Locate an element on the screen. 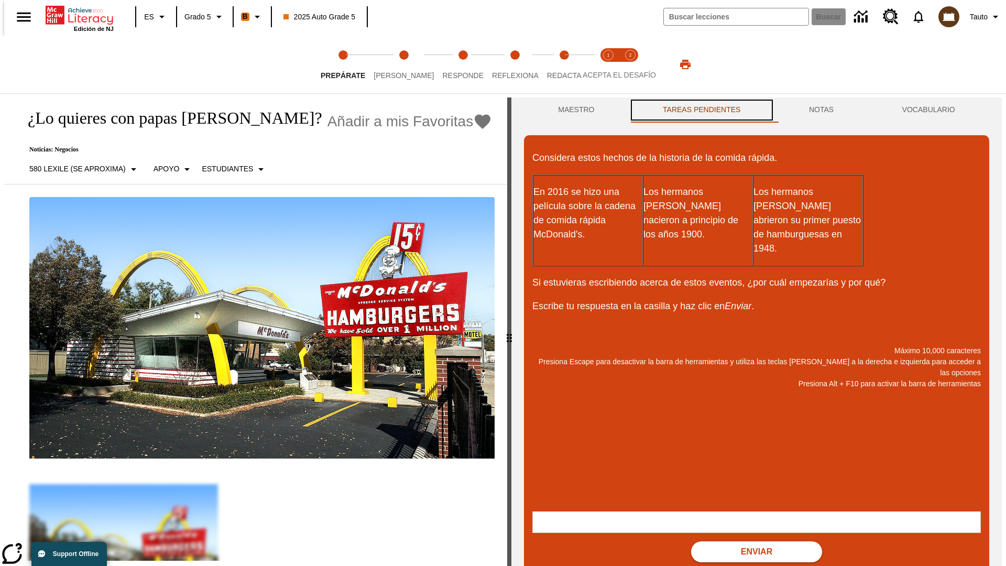  text: 2 is located at coordinates (630, 55).